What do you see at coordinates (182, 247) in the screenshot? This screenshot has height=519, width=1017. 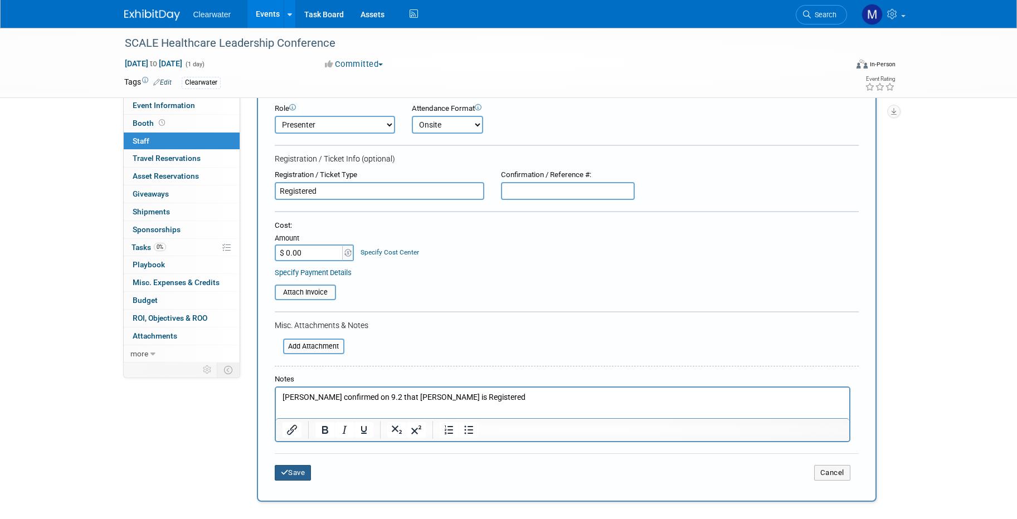 I see `a: Tasks0%` at bounding box center [182, 247].